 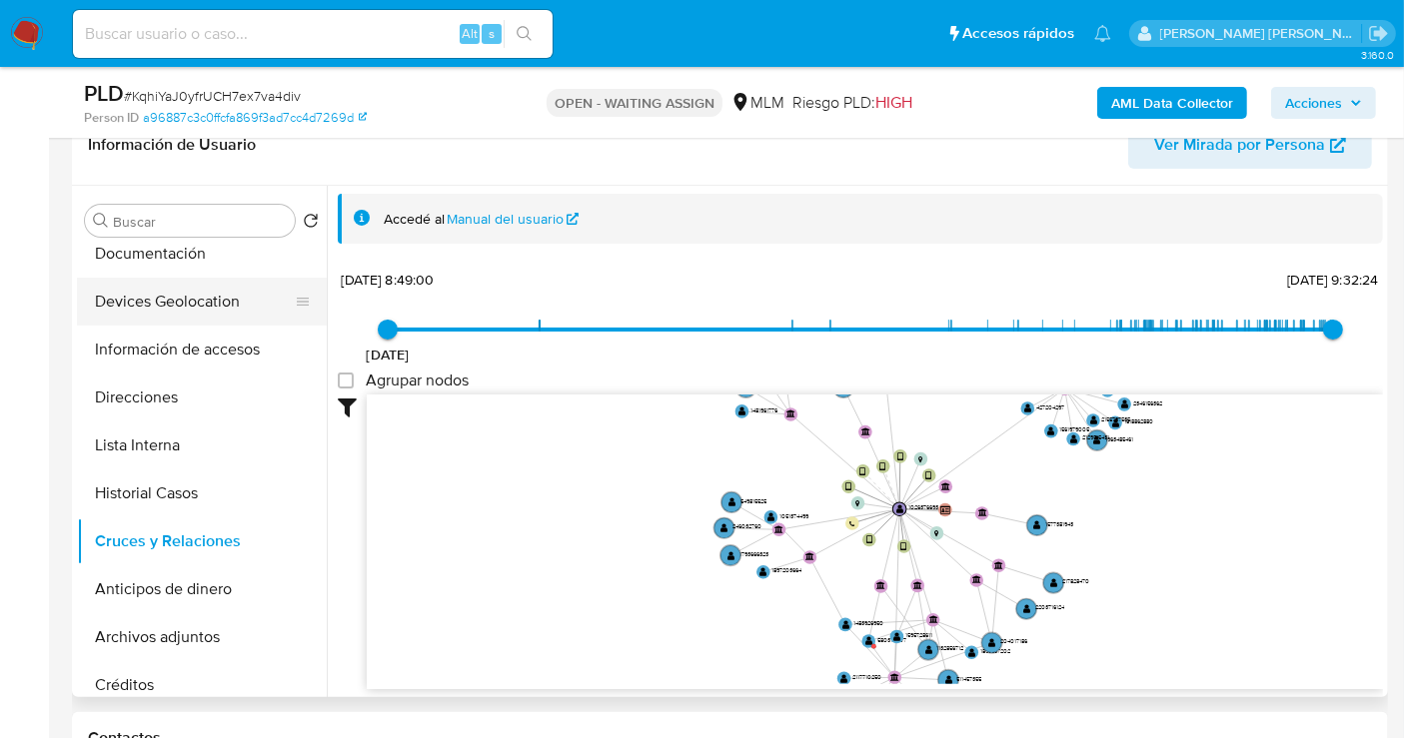 What do you see at coordinates (634, 103) in the screenshot?
I see `p: OPEN - WAITING ASSIGN` at bounding box center [634, 103].